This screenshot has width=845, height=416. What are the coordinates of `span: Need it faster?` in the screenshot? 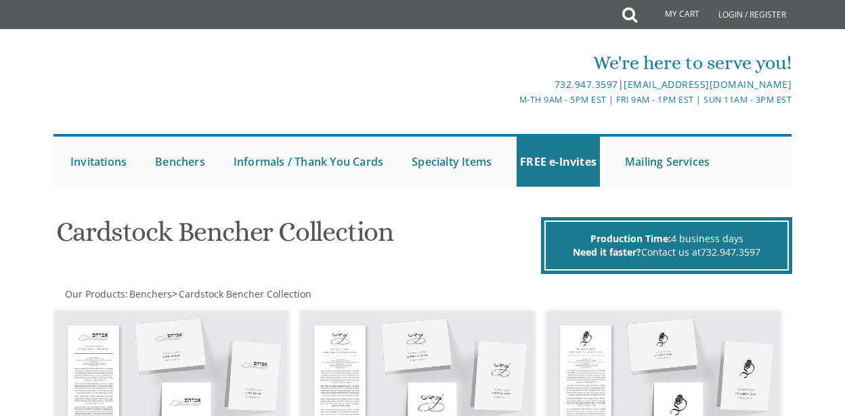 It's located at (607, 252).